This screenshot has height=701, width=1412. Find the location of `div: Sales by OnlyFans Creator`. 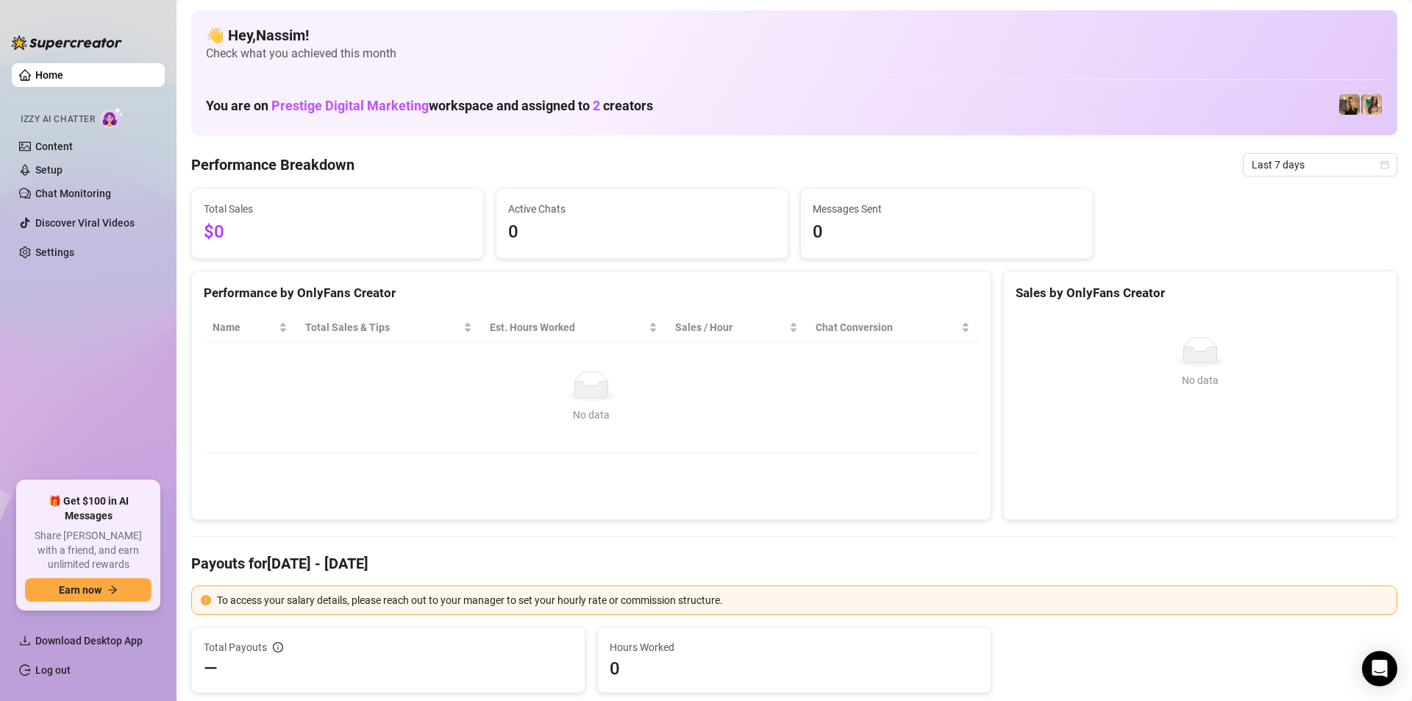

div: Sales by OnlyFans Creator is located at coordinates (1200, 293).